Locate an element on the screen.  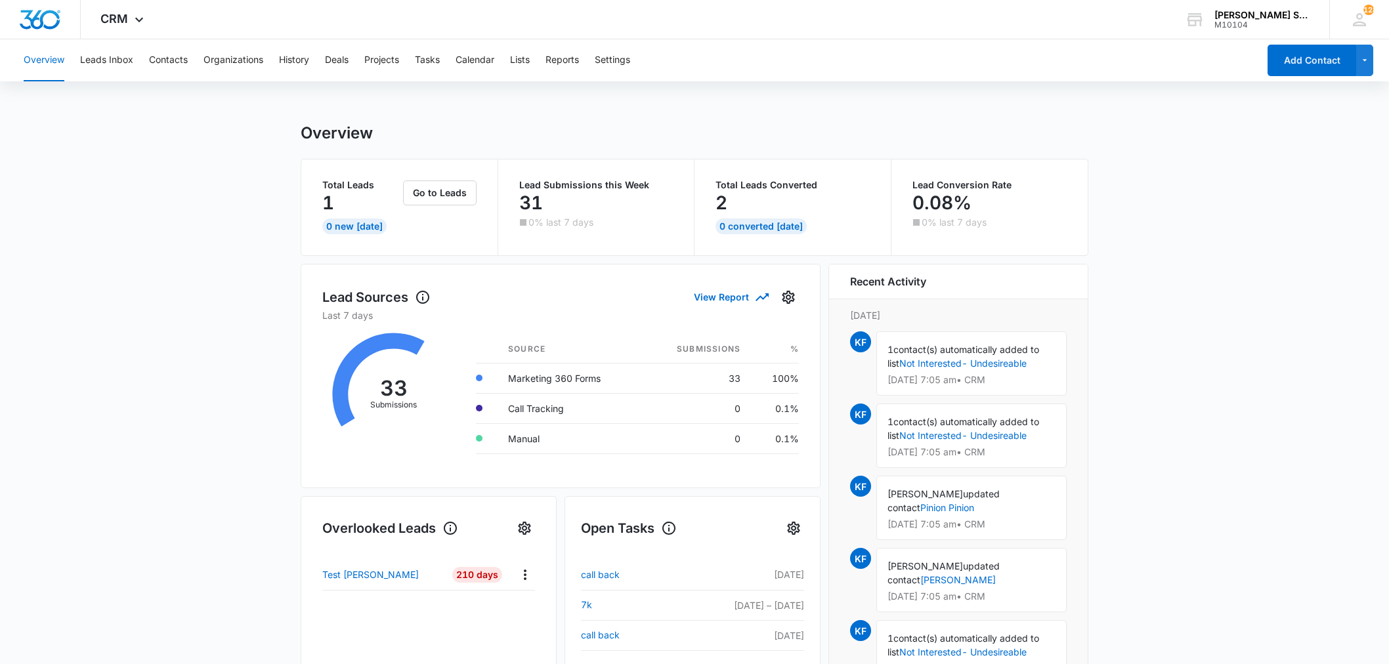
p: Total Leads Converted is located at coordinates (792, 185).